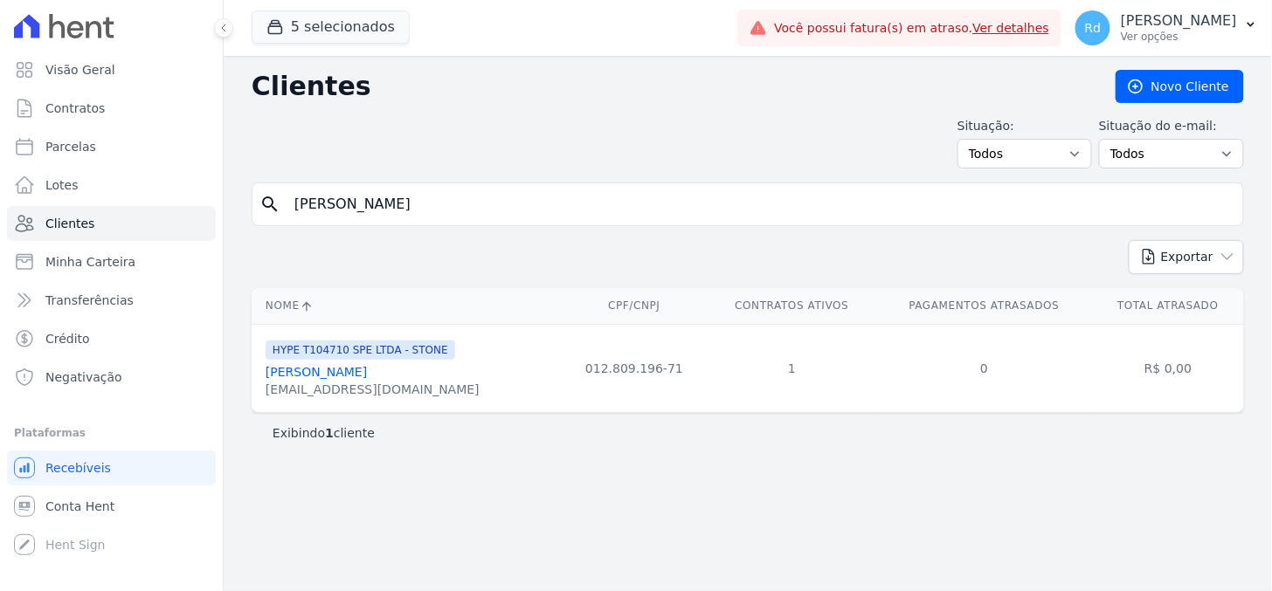 The image size is (1272, 591). Describe the element at coordinates (70, 224) in the screenshot. I see `span: Clientes` at that location.